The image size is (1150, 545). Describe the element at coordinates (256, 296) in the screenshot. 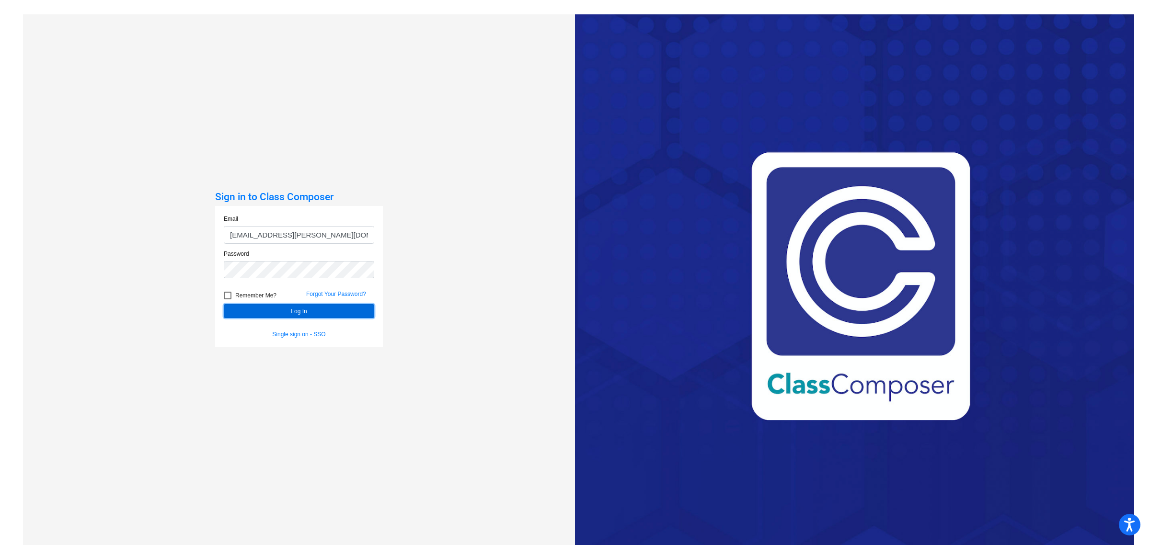

I see `span: Remember Me?` at that location.